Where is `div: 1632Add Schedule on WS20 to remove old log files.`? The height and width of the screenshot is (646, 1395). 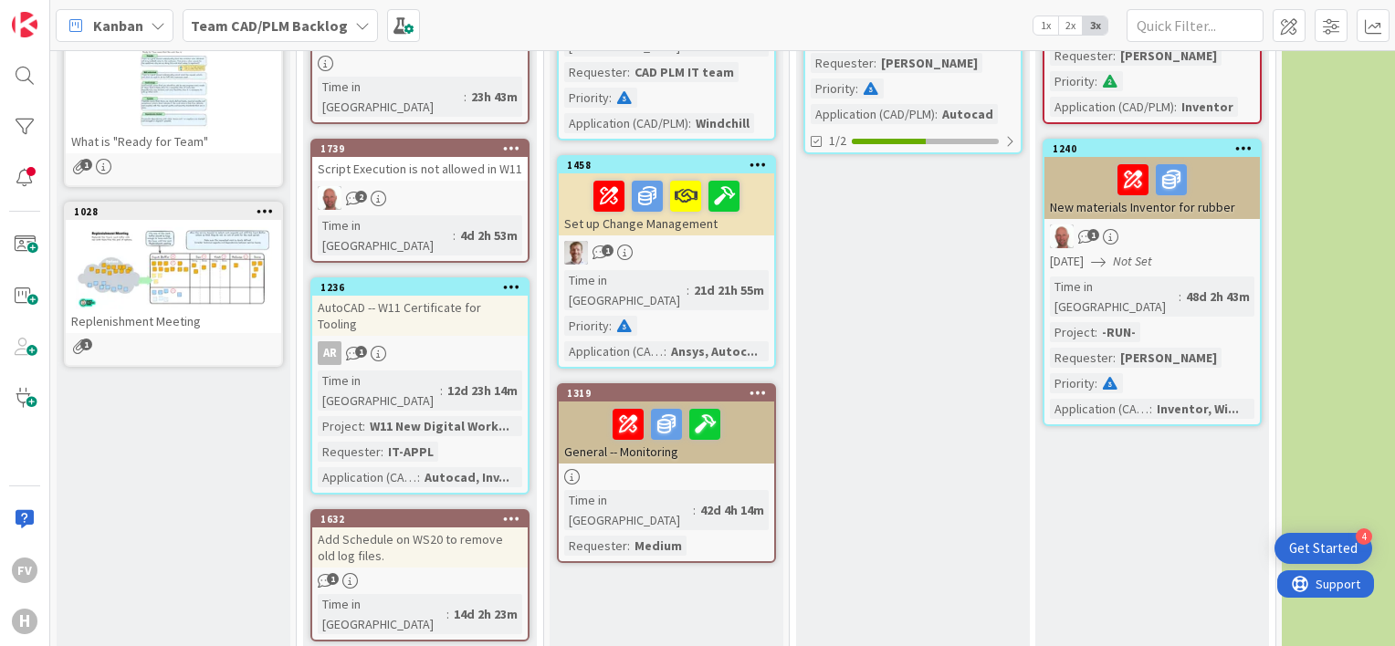 div: 1632Add Schedule on WS20 to remove old log files. is located at coordinates (420, 539).